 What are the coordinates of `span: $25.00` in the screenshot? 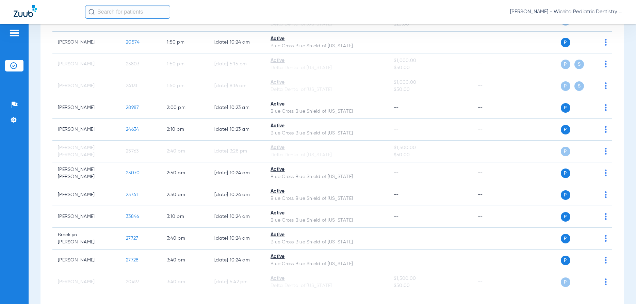 It's located at (430, 24).